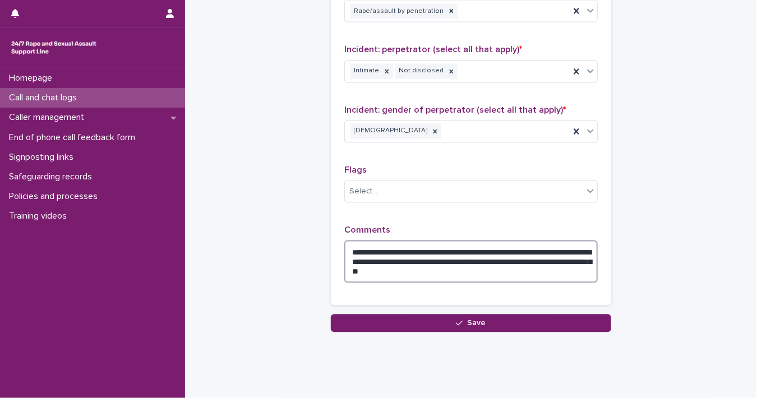  What do you see at coordinates (74, 137) in the screenshot?
I see `p: End of phone call feedback form` at bounding box center [74, 137].